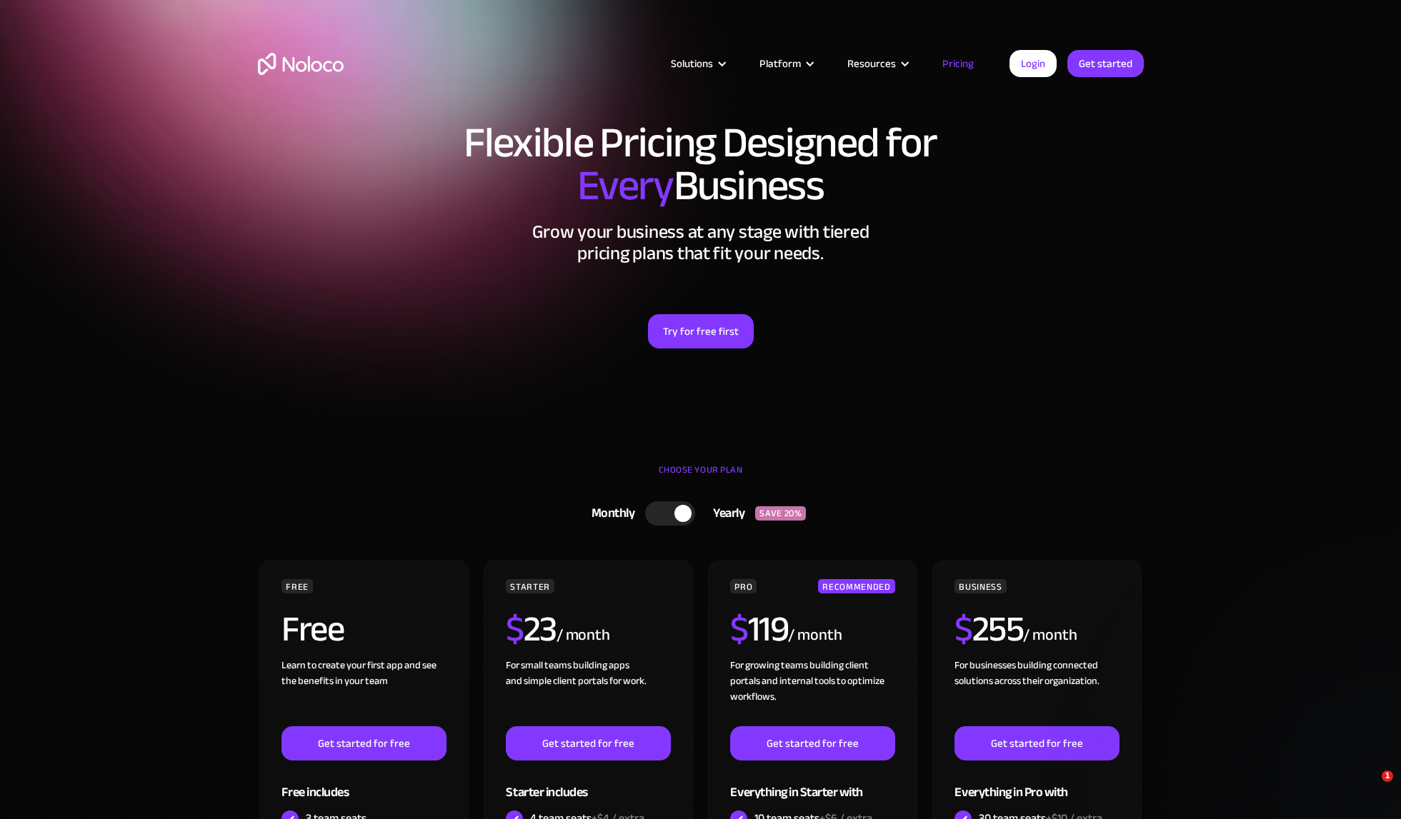 The width and height of the screenshot is (1401, 819). What do you see at coordinates (625, 186) in the screenshot?
I see `span: Every` at bounding box center [625, 186].